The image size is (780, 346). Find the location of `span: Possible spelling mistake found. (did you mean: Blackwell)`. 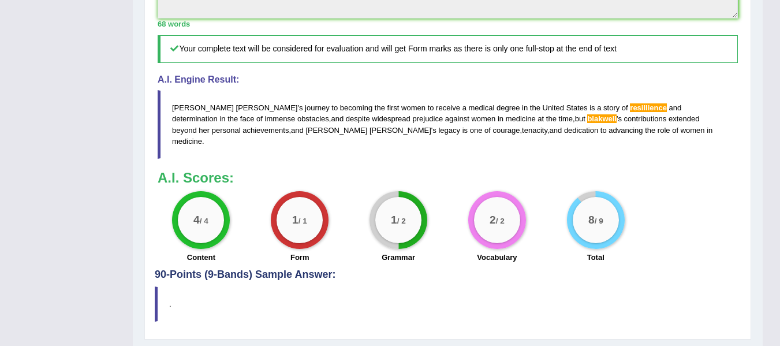

span: Possible spelling mistake found. (did you mean: Blackwell) is located at coordinates (601, 118).